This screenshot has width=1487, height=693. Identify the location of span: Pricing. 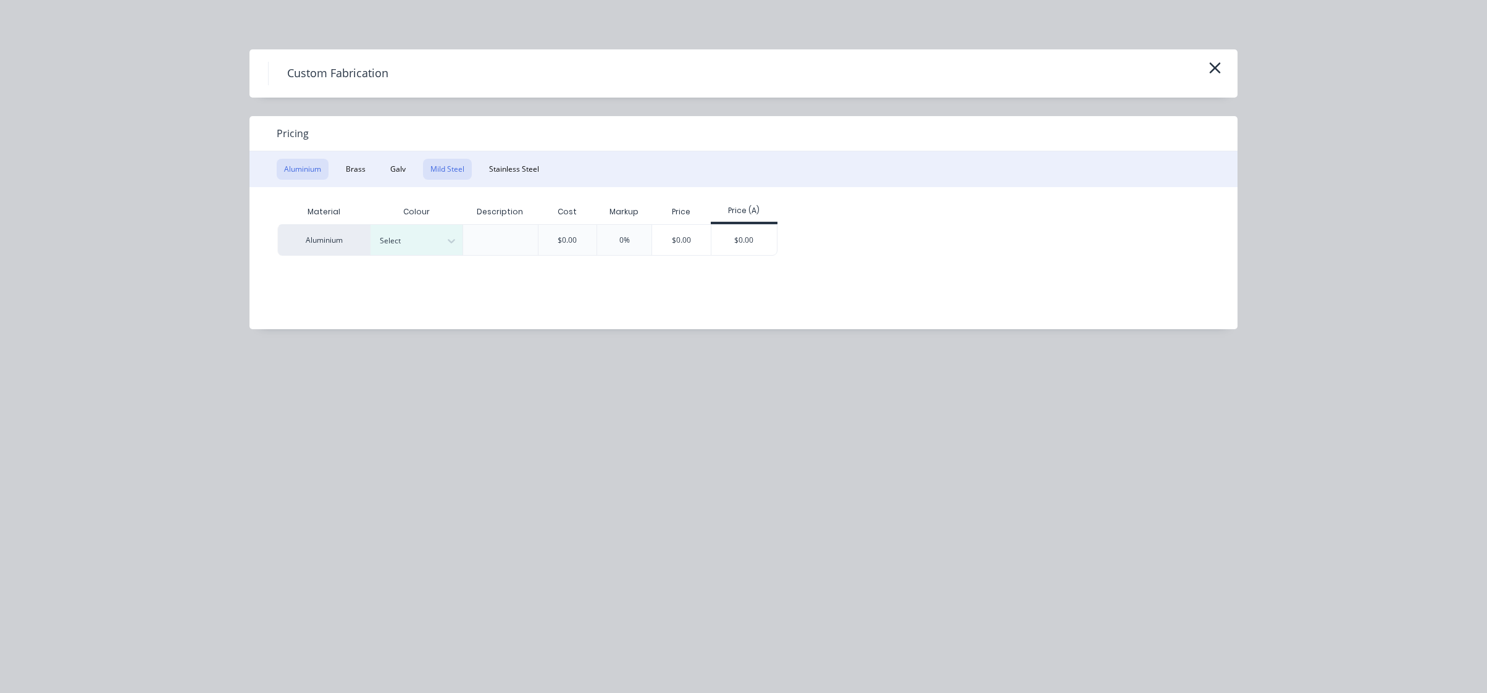
(293, 133).